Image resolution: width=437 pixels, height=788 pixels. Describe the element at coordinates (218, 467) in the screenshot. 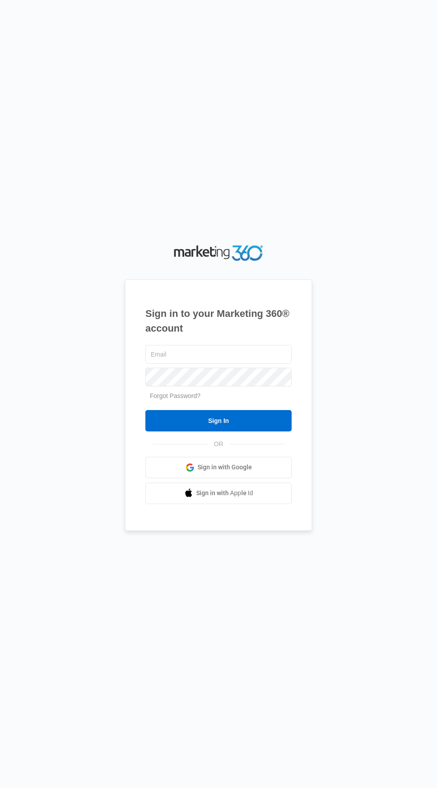

I see `a: Sign in with Google` at that location.